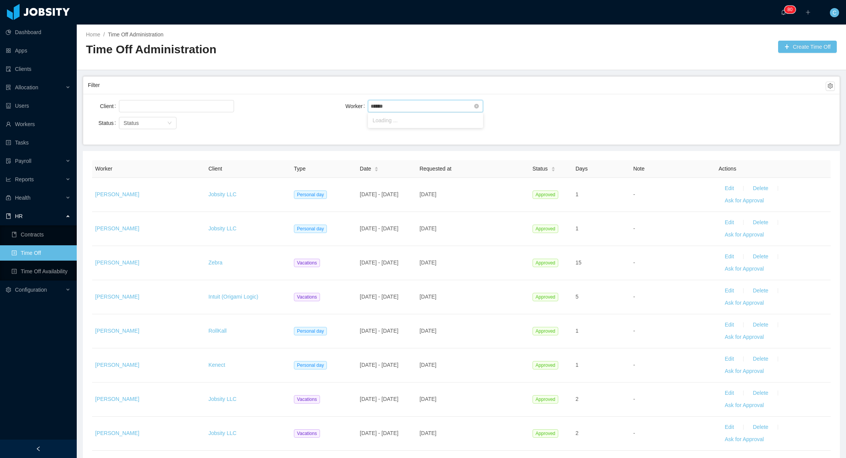 This screenshot has height=458, width=846. What do you see at coordinates (215, 263) in the screenshot?
I see `a: Zebra` at bounding box center [215, 263].